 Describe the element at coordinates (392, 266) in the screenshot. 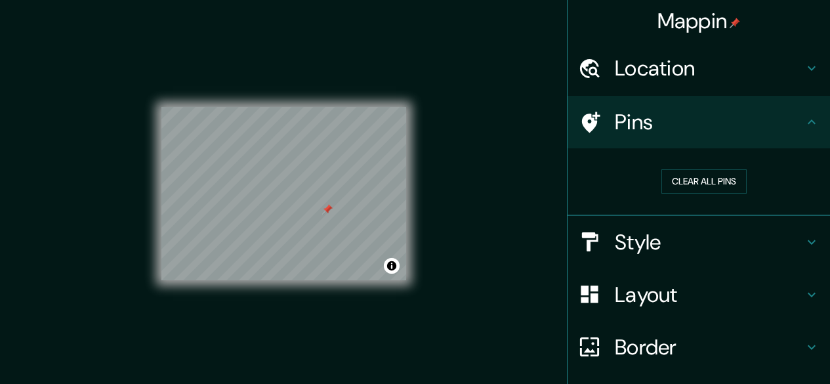

I see `button: Toggle attribution` at that location.